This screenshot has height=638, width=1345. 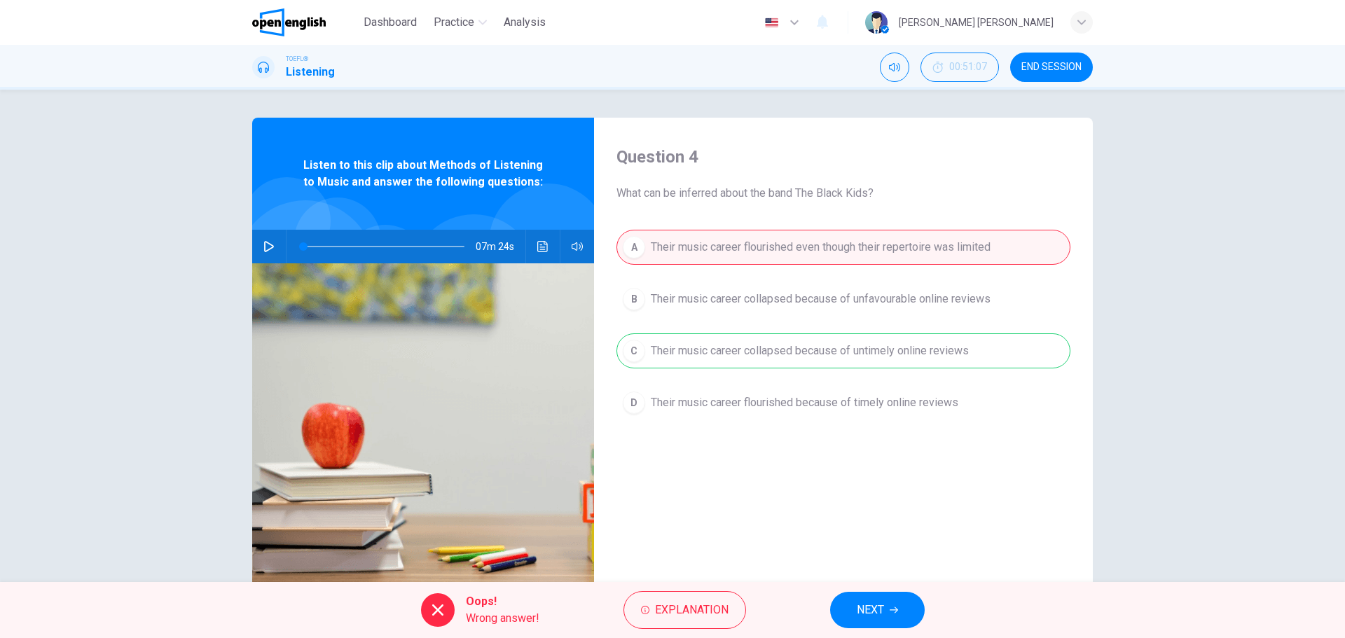 What do you see at coordinates (1051, 67) in the screenshot?
I see `span: END SESSION` at bounding box center [1051, 67].